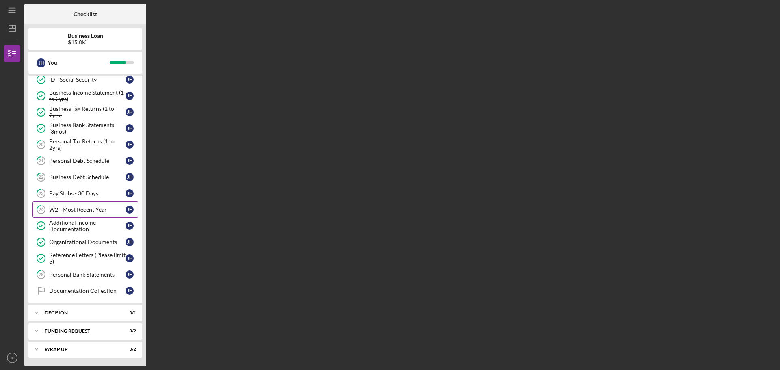 This screenshot has width=780, height=370. I want to click on div: $15.0K, so click(85, 42).